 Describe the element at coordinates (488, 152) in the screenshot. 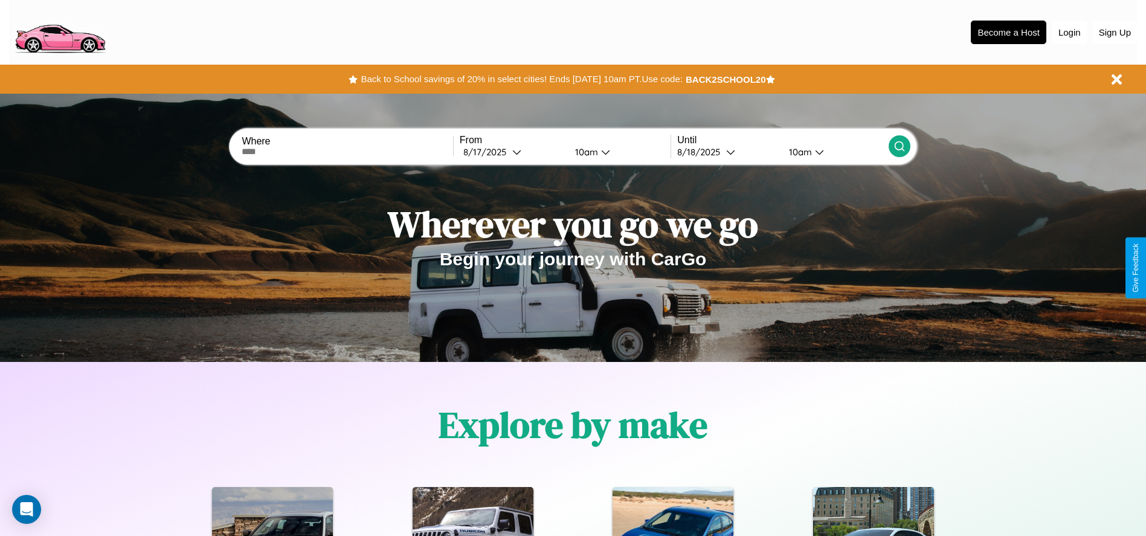

I see `div: 8 / 17 / 2025` at that location.